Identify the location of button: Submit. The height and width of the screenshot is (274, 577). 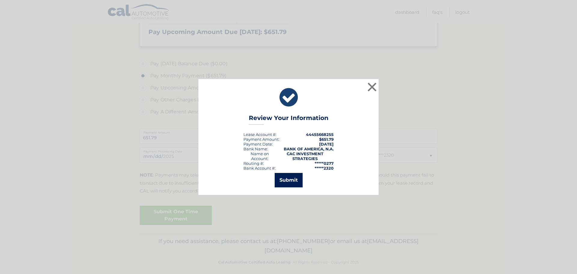
(288, 180).